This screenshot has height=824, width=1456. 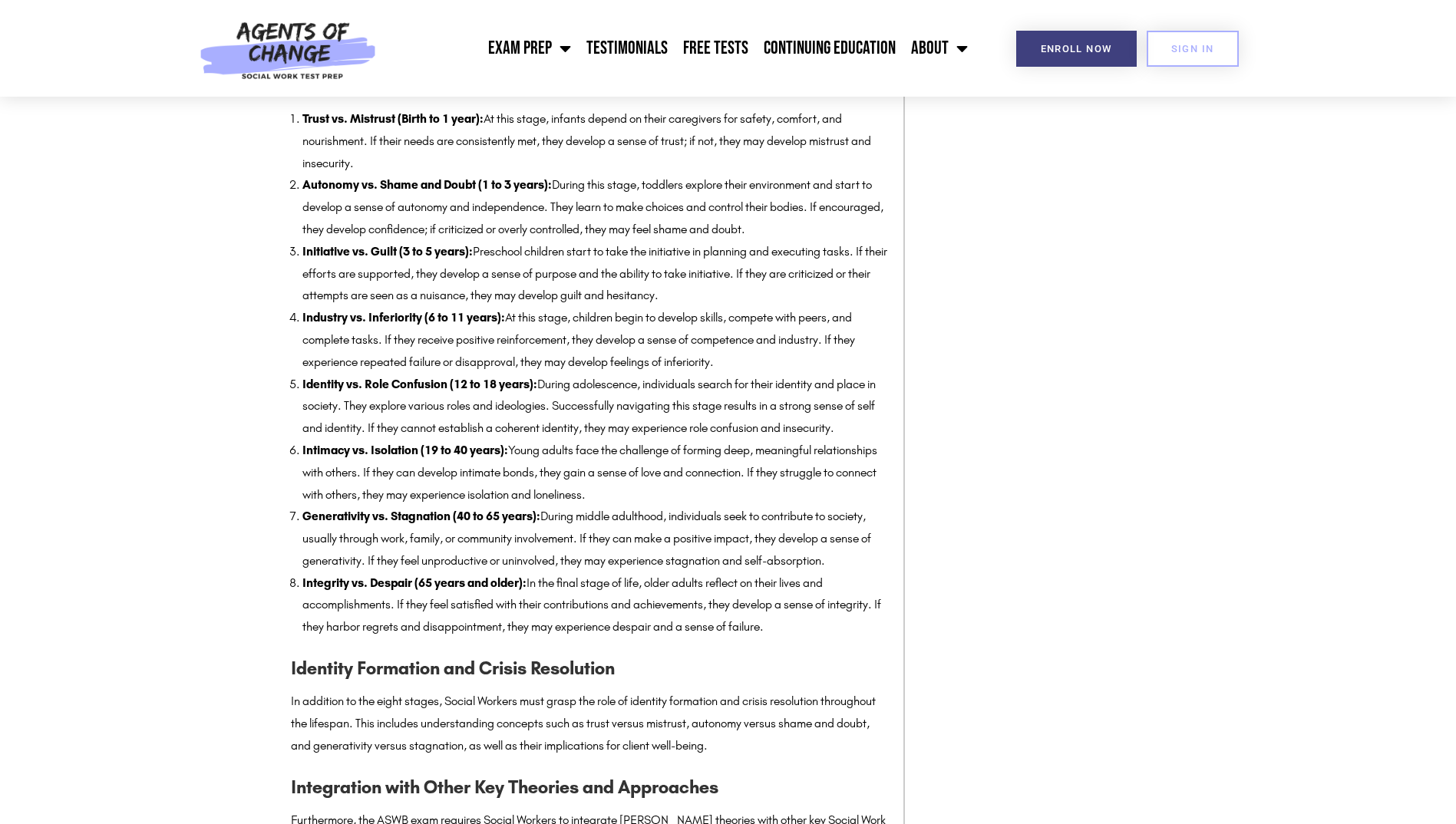 What do you see at coordinates (595, 141) in the screenshot?
I see `li: At this stage, infants depend on their caregivers for safety, comfort, and nourishment. If their ...` at bounding box center [595, 141].